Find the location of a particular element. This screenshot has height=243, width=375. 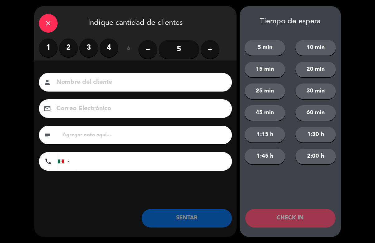

button: 60 min is located at coordinates (315, 113).